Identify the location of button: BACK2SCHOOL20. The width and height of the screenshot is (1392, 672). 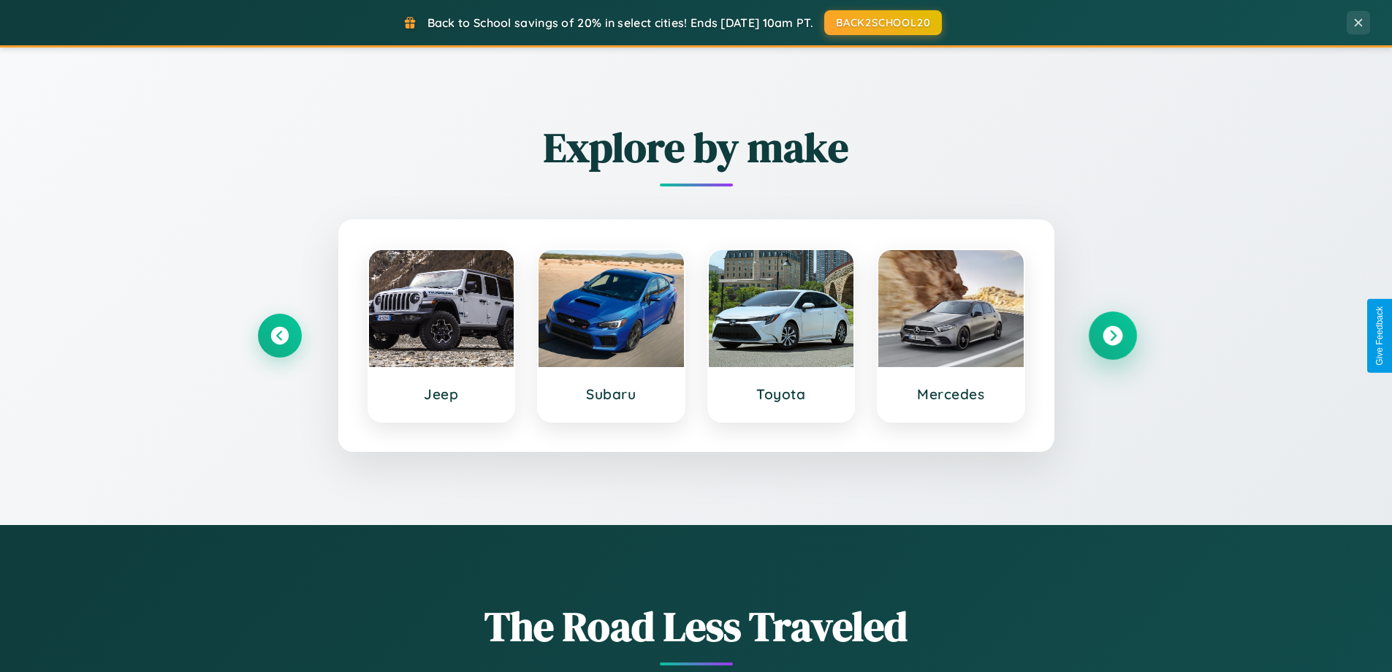
(883, 23).